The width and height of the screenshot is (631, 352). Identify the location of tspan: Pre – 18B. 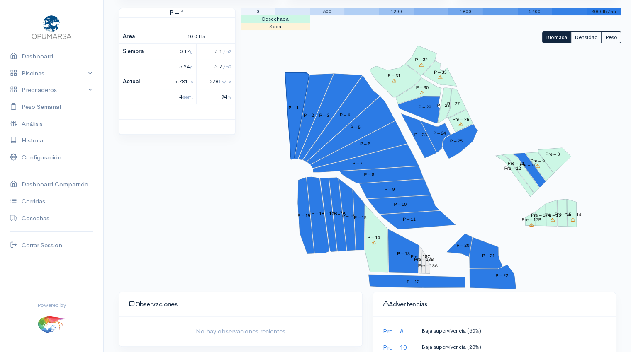
(423, 260).